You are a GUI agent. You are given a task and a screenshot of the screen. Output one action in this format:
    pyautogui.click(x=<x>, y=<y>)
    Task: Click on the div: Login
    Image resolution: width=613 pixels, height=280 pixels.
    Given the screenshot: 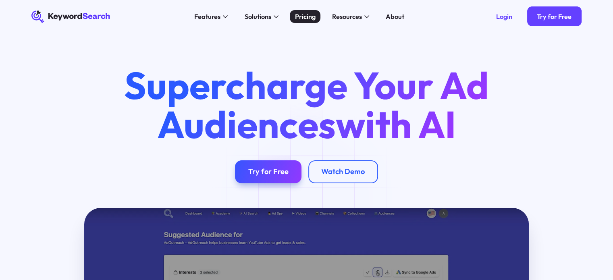 What is the action you would take?
    pyautogui.click(x=504, y=17)
    